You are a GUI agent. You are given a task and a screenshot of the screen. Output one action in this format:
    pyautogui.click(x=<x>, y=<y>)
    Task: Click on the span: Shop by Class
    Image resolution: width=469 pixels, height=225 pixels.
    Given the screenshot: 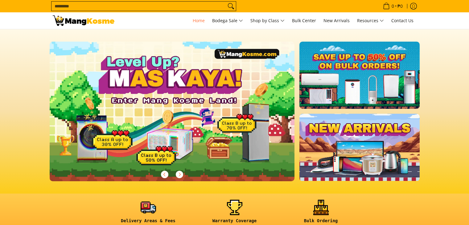 What is the action you would take?
    pyautogui.click(x=267, y=21)
    